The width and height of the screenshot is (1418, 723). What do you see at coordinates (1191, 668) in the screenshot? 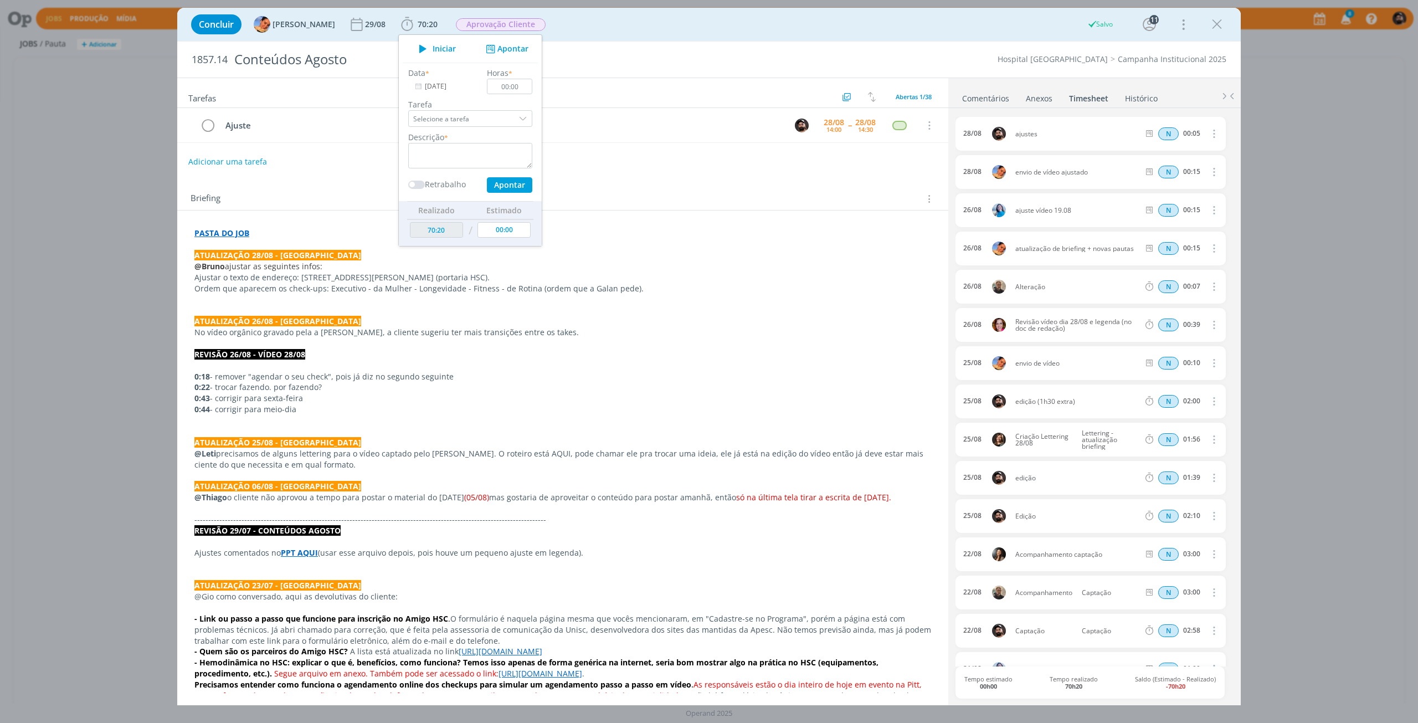
I see `div: 01:00` at bounding box center [1191, 668].